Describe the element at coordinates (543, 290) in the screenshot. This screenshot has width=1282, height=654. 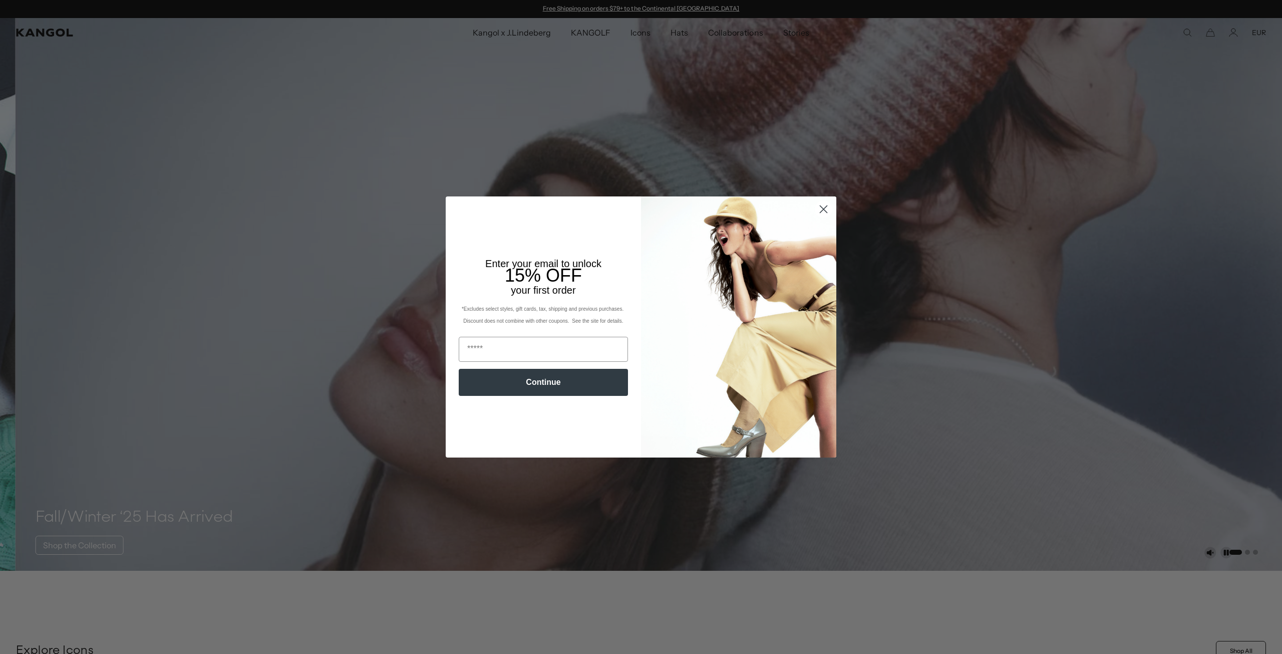
I see `span: your first order` at that location.